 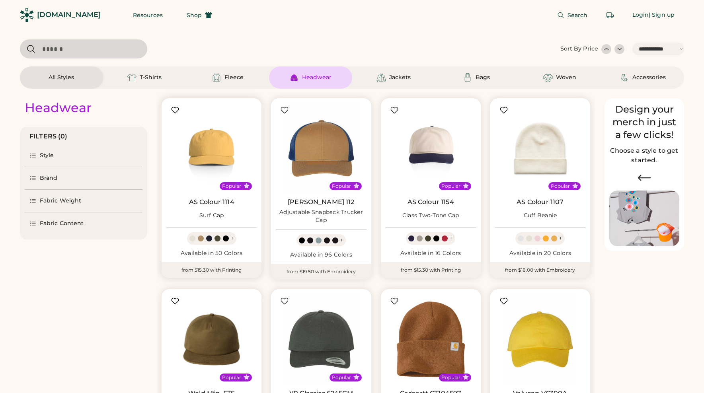 I want to click on img: Jackets Icon, so click(x=381, y=78).